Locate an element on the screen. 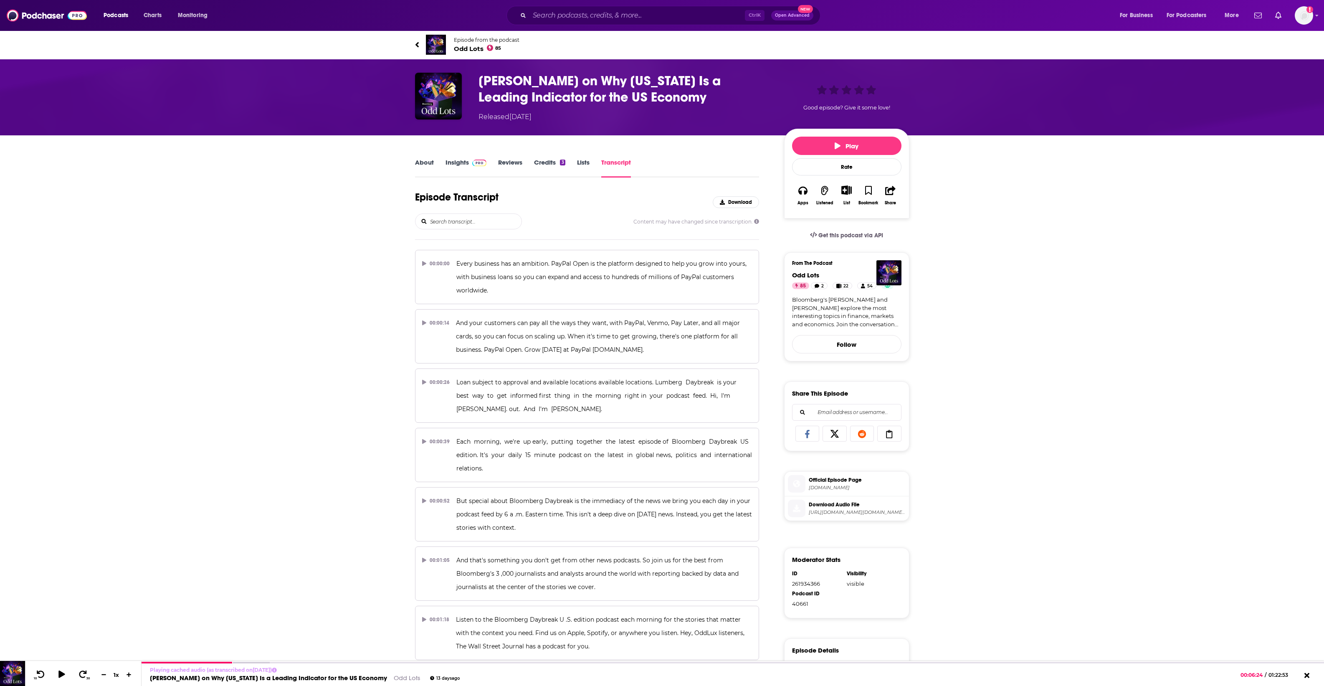 The width and height of the screenshot is (1324, 686). img: Podchaser Pro is located at coordinates (479, 163).